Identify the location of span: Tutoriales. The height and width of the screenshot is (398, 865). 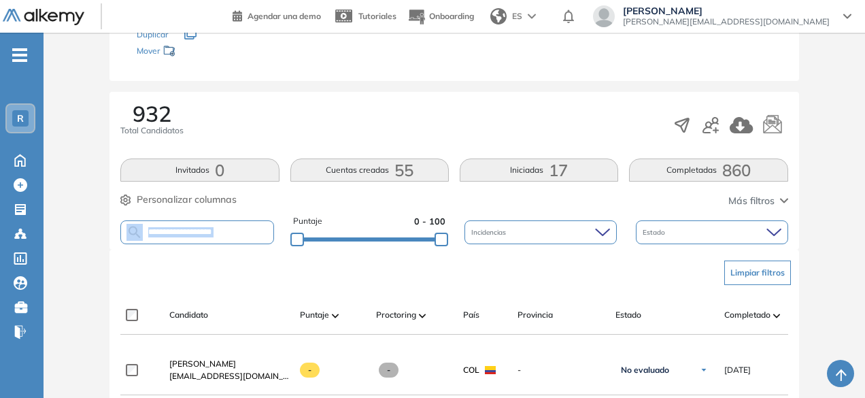
(377, 16).